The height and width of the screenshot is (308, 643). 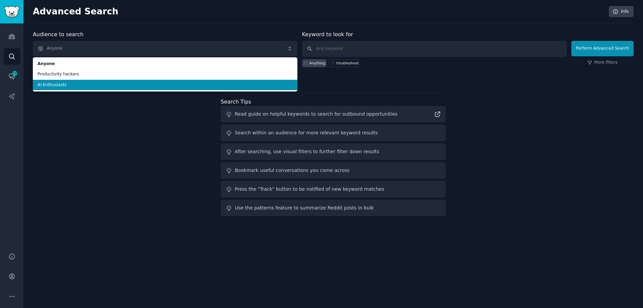 I want to click on div: After searching, use visual filters to further filter down results, so click(x=307, y=151).